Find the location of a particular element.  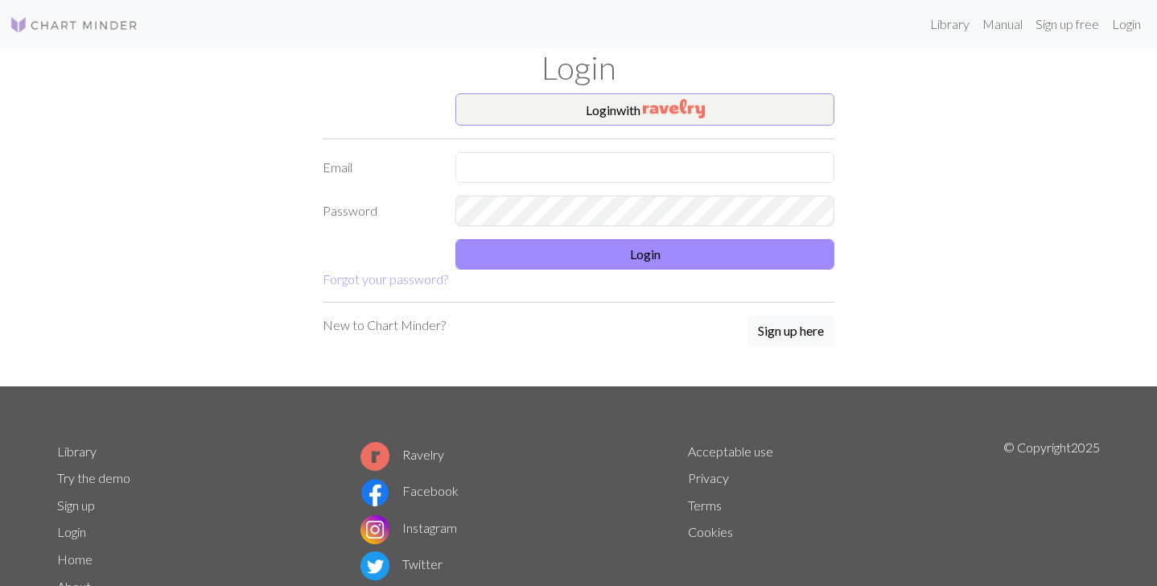

img: Ravelry is located at coordinates (673, 109).